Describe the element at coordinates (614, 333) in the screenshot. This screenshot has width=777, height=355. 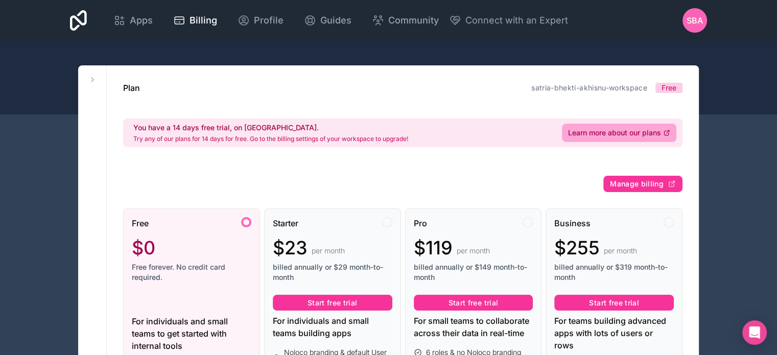
I see `div: For teams building advanced apps with lots of users or rows` at that location.